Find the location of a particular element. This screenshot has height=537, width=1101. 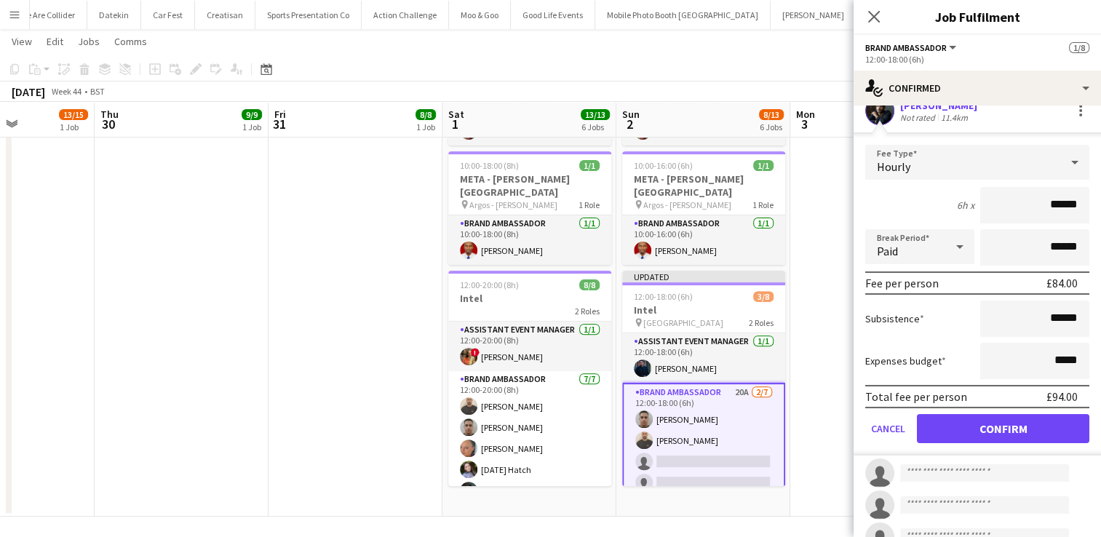

button: Cancel is located at coordinates (888, 429).